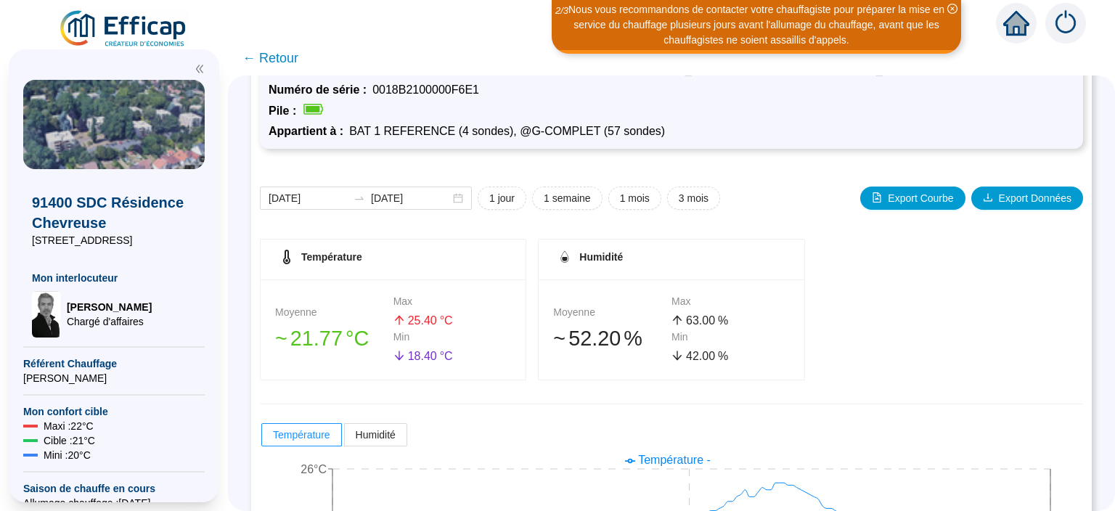 The image size is (1115, 511). I want to click on tspan: 26°C, so click(314, 469).